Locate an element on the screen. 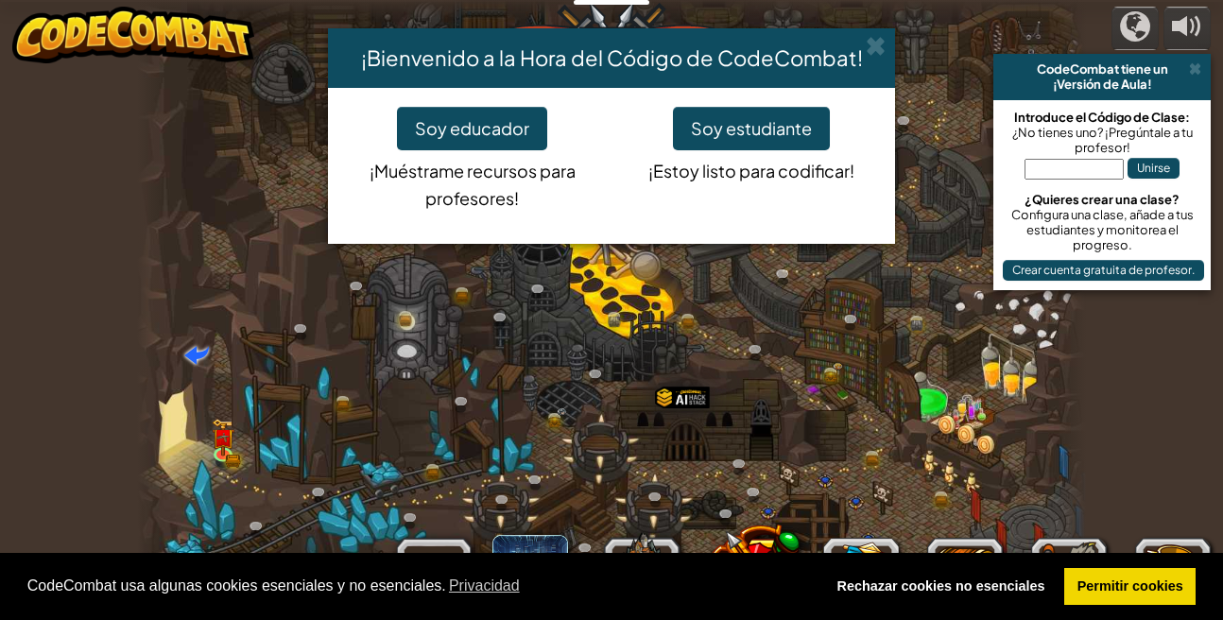 The image size is (1223, 620). a: deny cookies is located at coordinates (941, 587).